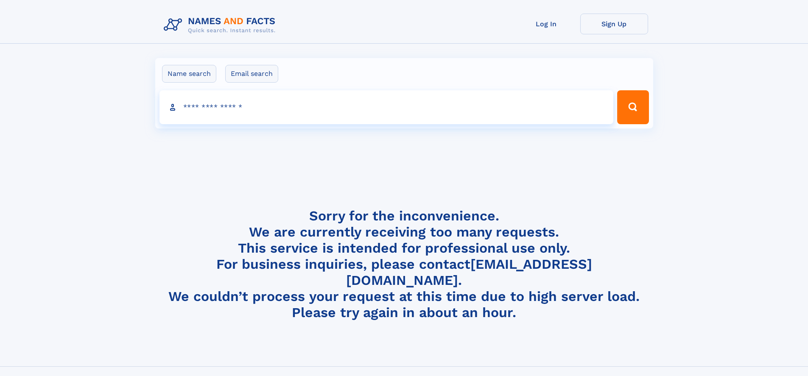  I want to click on input: search input, so click(386, 107).